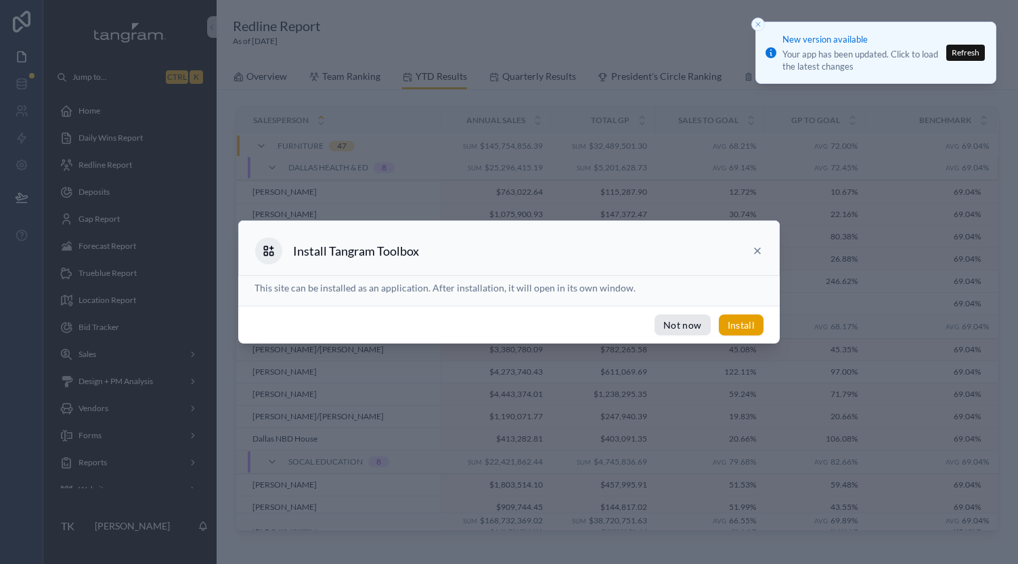  I want to click on div: New version available, so click(862, 40).